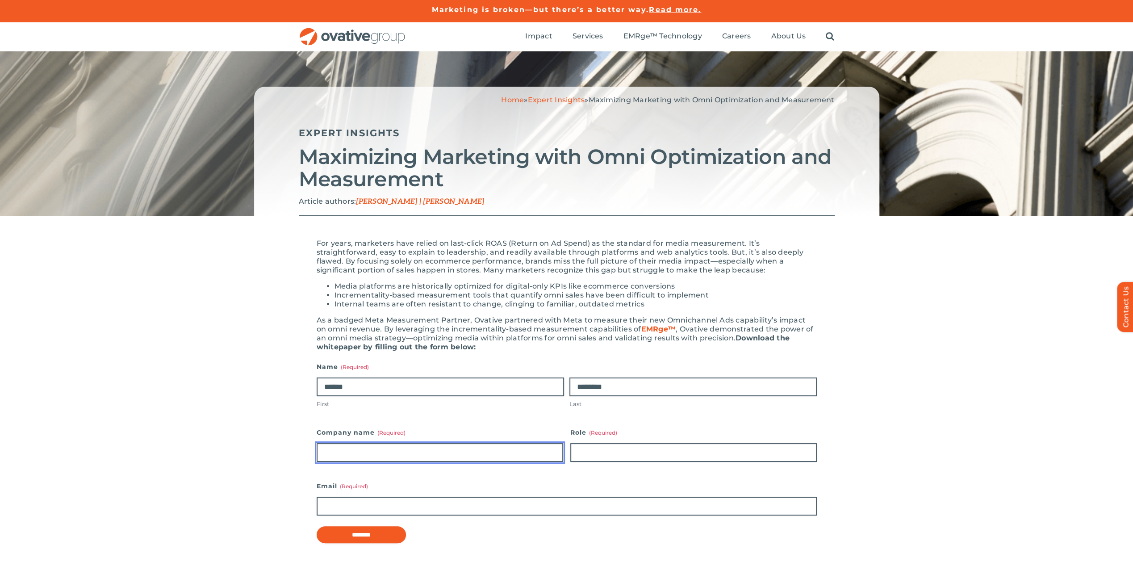 The height and width of the screenshot is (587, 1133). What do you see at coordinates (441, 404) in the screenshot?
I see `label: First` at bounding box center [441, 404].